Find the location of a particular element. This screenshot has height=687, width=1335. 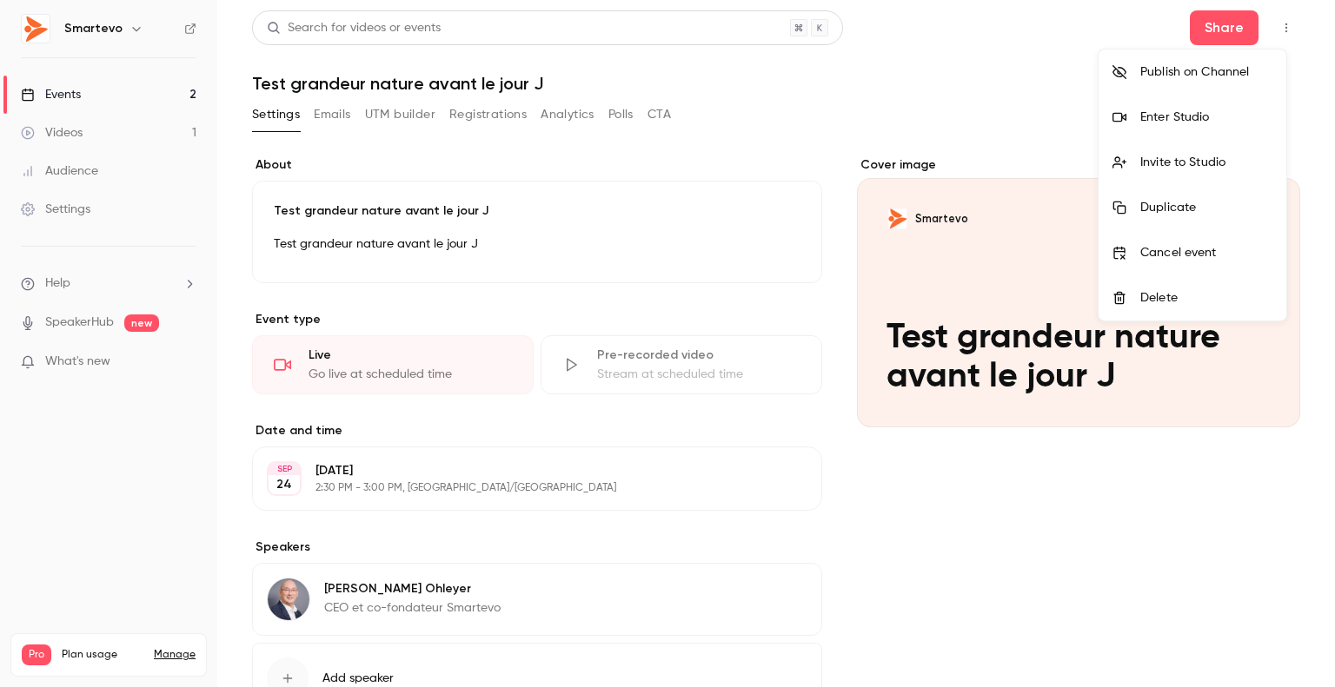

div: Duplicate is located at coordinates (1206, 208).